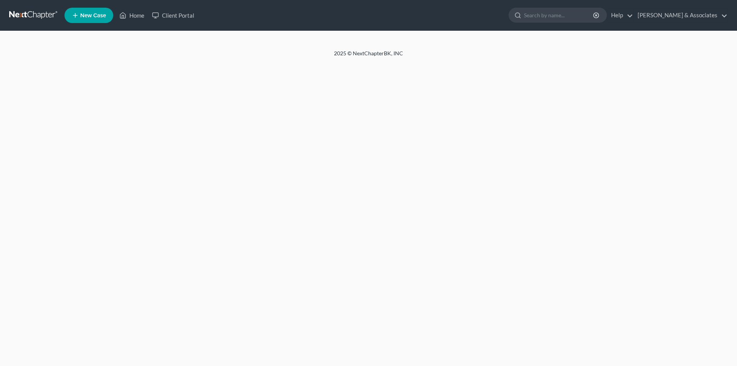 Image resolution: width=737 pixels, height=366 pixels. Describe the element at coordinates (132, 15) in the screenshot. I see `a: Home` at that location.